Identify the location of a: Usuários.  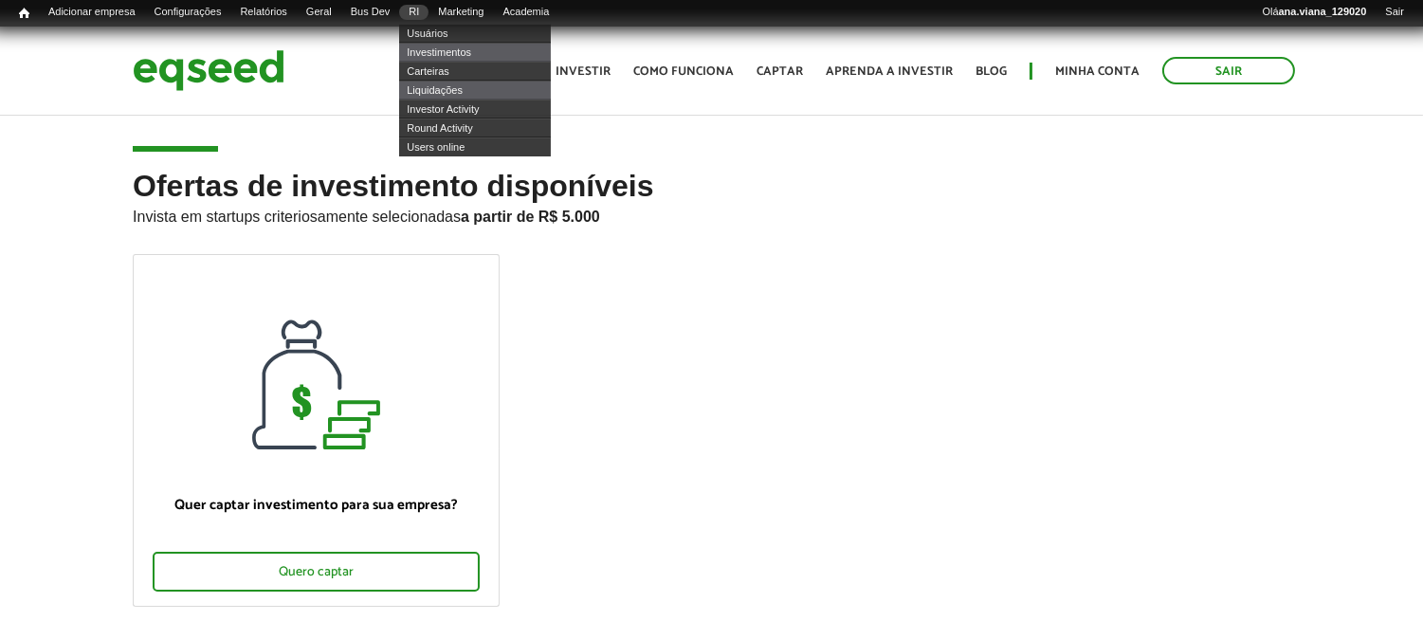
(475, 33).